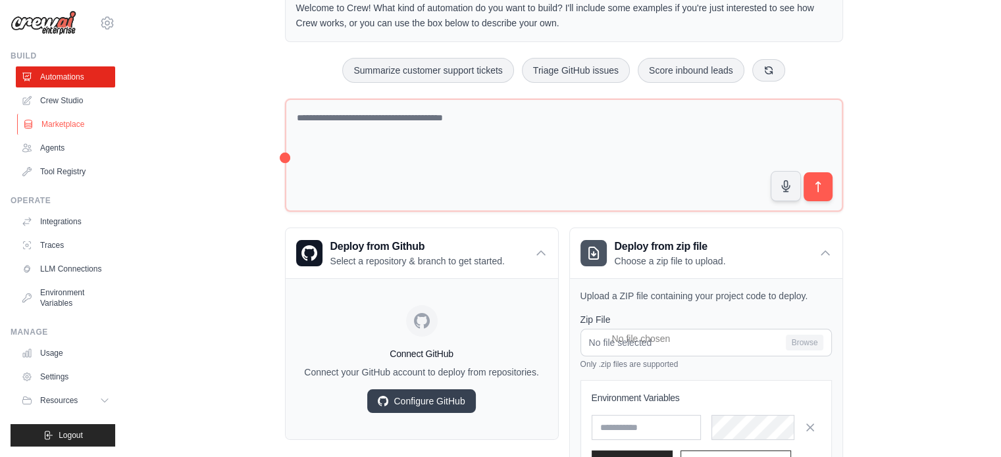 The image size is (1001, 457). What do you see at coordinates (65, 77) in the screenshot?
I see `a: Automations` at bounding box center [65, 77].